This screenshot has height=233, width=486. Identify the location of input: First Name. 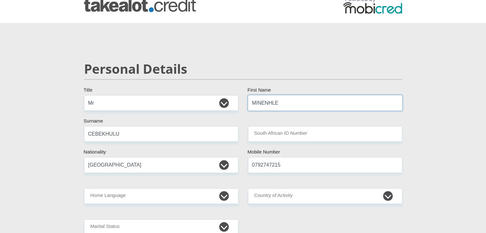
(325, 103).